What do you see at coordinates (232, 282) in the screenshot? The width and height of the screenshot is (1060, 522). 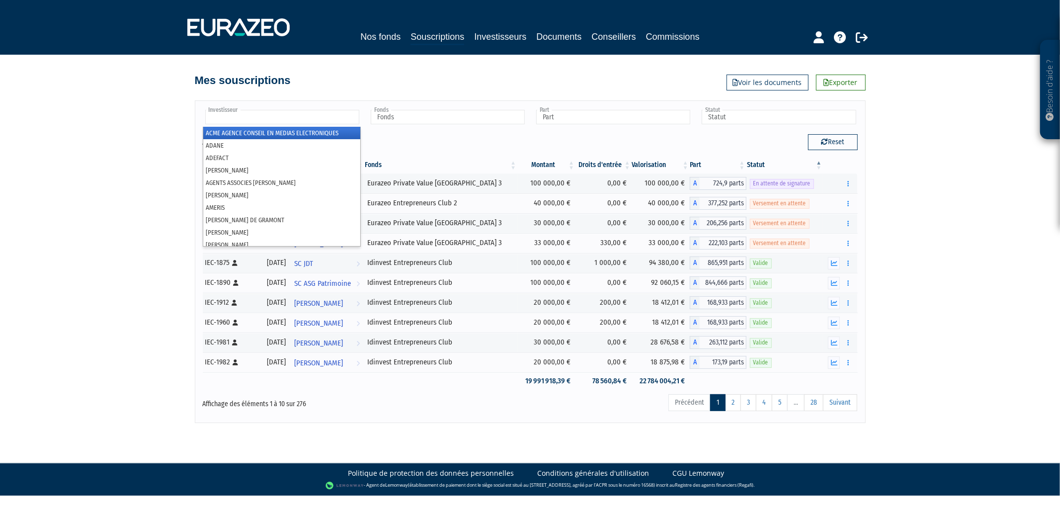 I see `div: IEC-1890` at bounding box center [232, 282].